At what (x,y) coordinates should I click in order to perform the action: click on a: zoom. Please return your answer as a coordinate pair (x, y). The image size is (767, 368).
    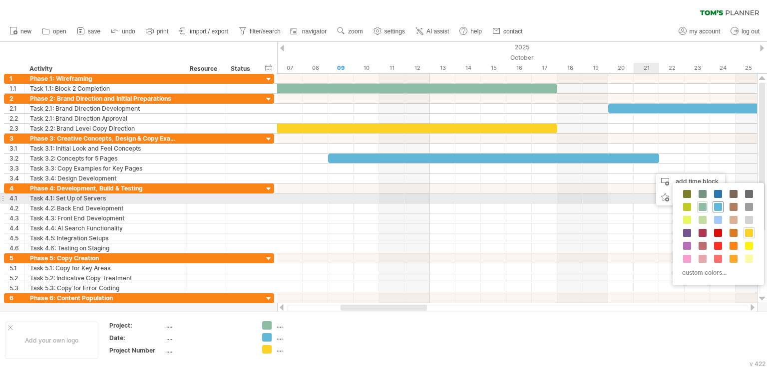
    Looking at the image, I should click on (350, 31).